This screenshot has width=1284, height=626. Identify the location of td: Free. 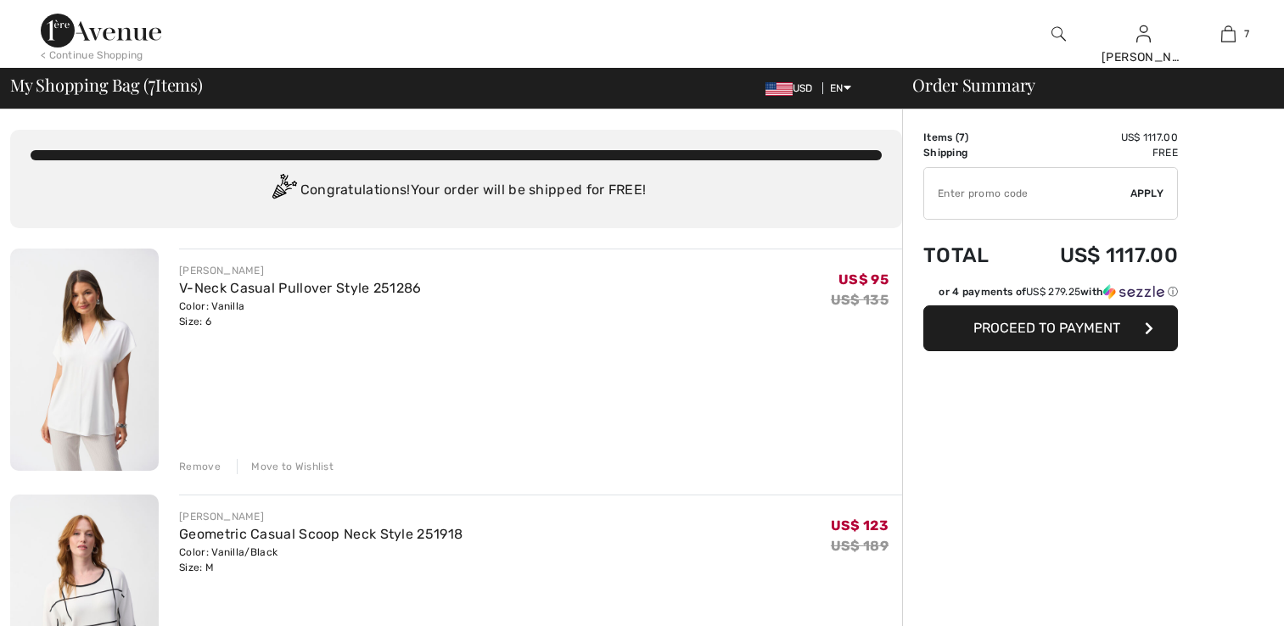
(1095, 153).